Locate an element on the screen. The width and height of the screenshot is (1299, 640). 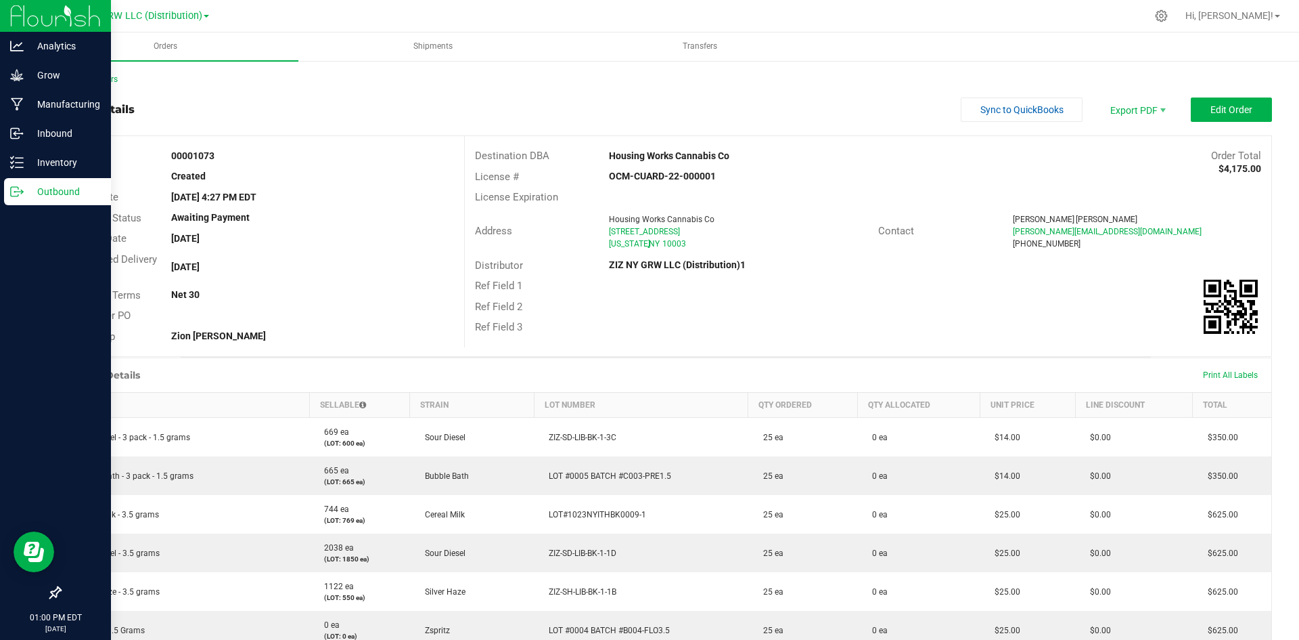
p: Outbound is located at coordinates (64, 192).